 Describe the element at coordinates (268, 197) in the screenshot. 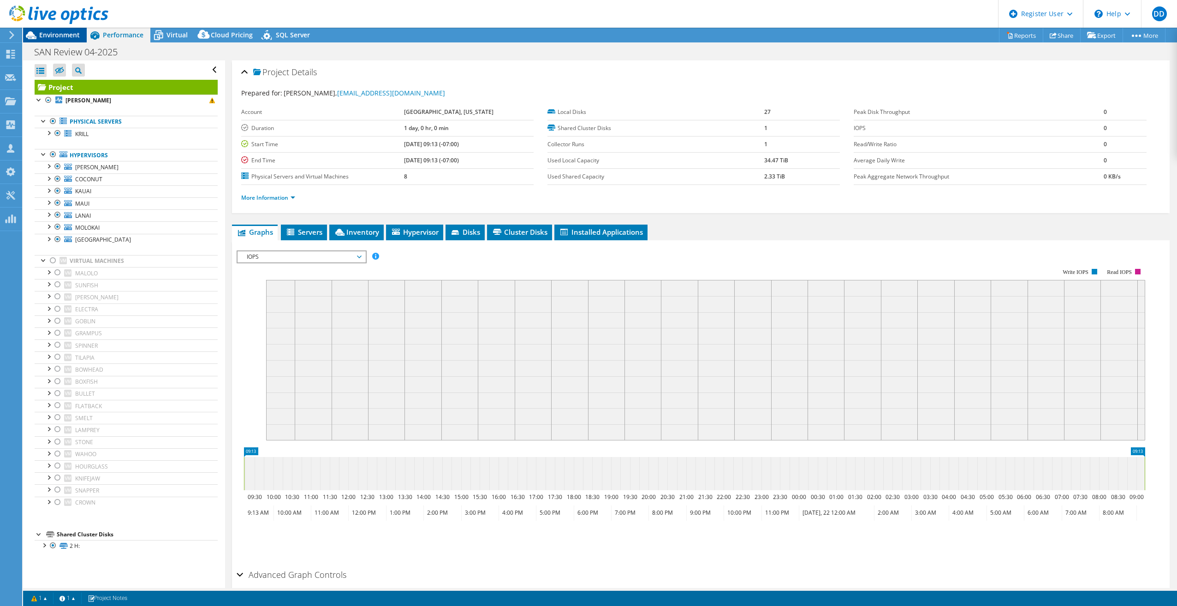

I see `a: More Information` at that location.